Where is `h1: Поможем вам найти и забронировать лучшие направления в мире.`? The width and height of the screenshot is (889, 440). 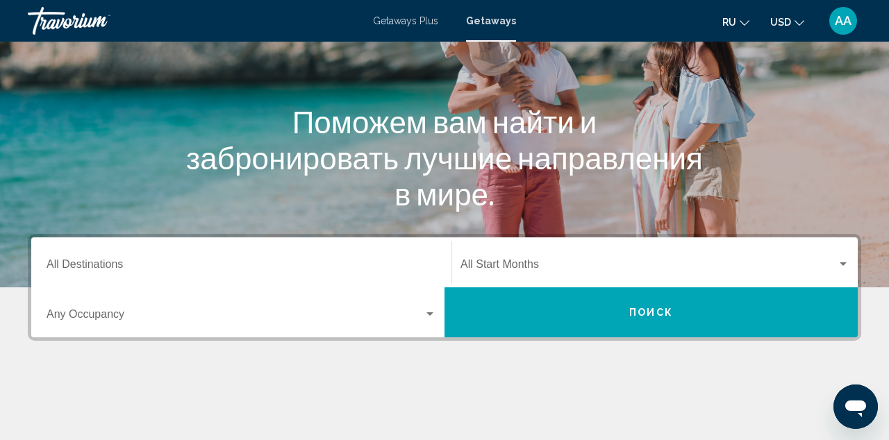 h1: Поможем вам найти и забронировать лучшие направления в мире. is located at coordinates (445, 158).